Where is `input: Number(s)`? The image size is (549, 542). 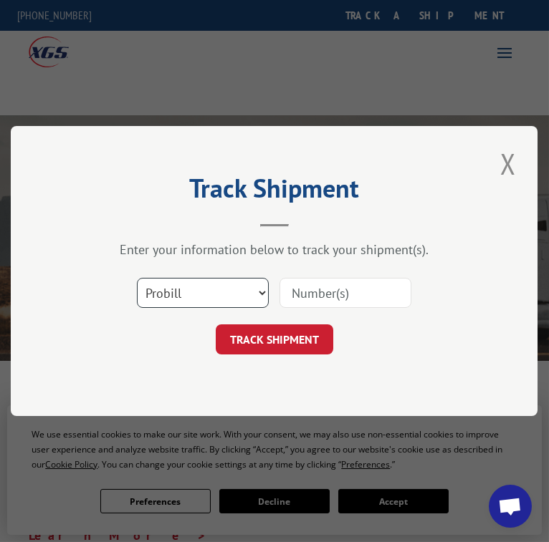
input: Number(s) is located at coordinates (345, 293).